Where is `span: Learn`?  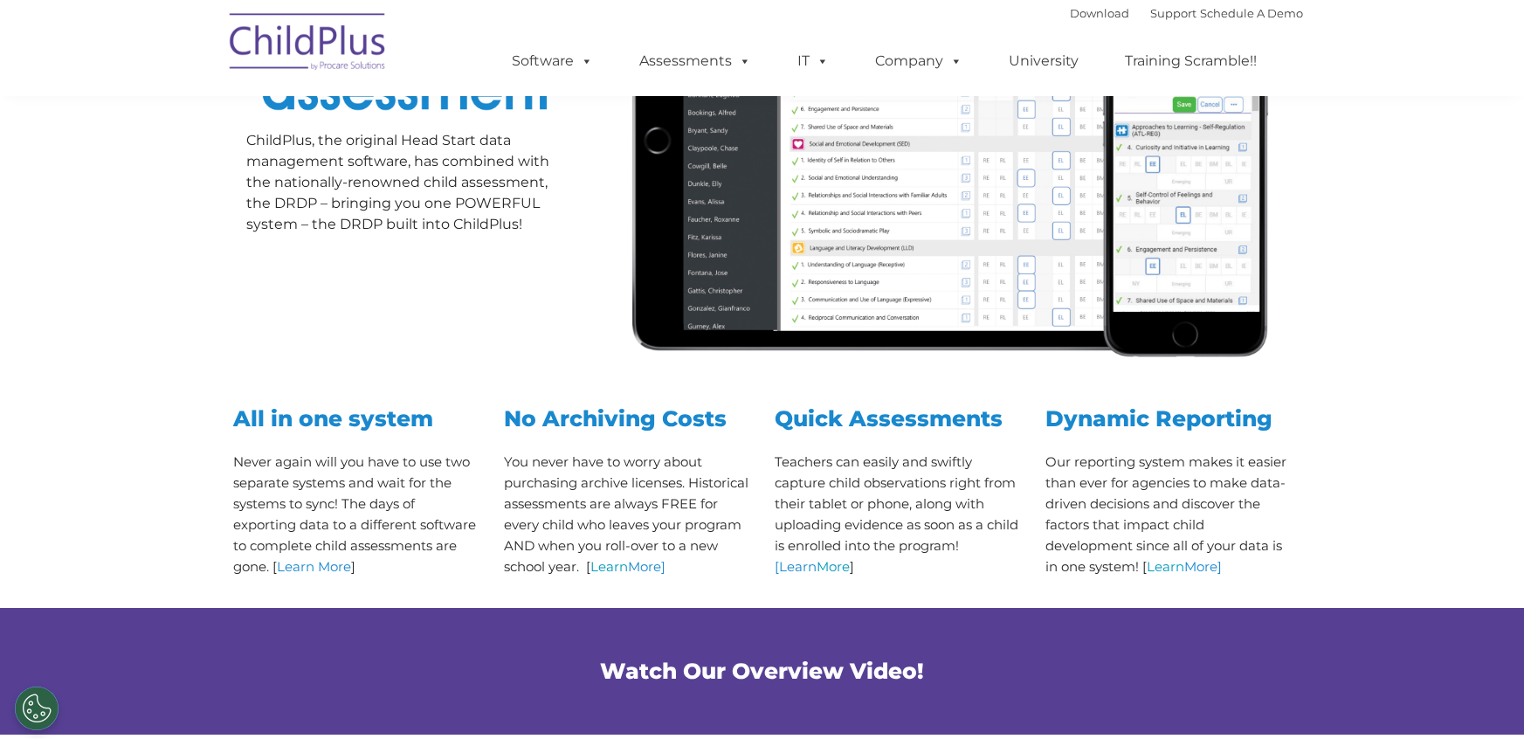
span: Learn is located at coordinates (798, 566).